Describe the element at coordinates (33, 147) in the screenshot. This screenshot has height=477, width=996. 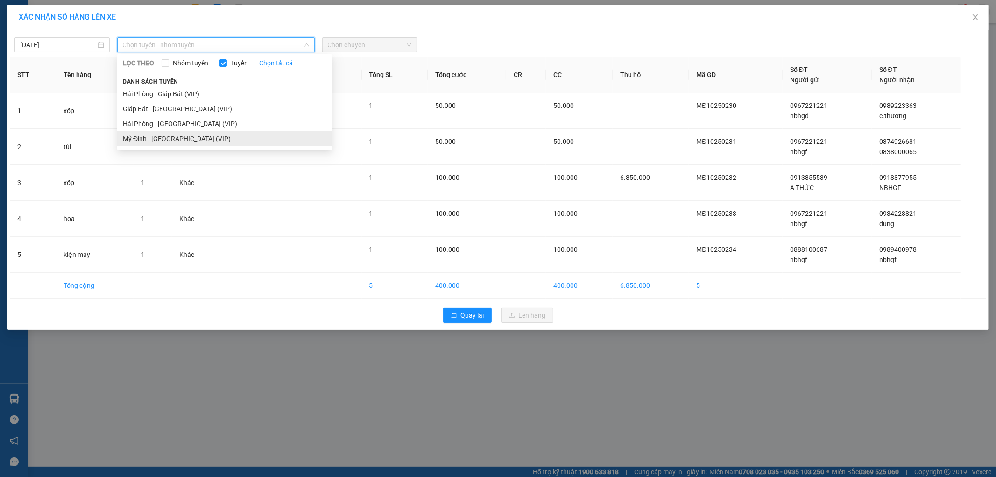
I see `td: 2` at that location.